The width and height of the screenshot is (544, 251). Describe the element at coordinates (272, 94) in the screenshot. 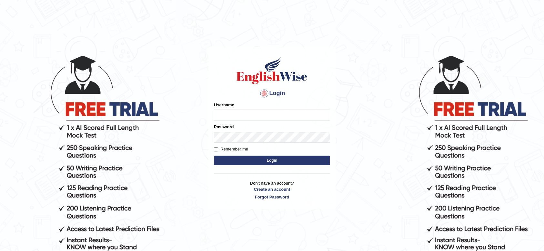

I see `h4: Login` at that location.